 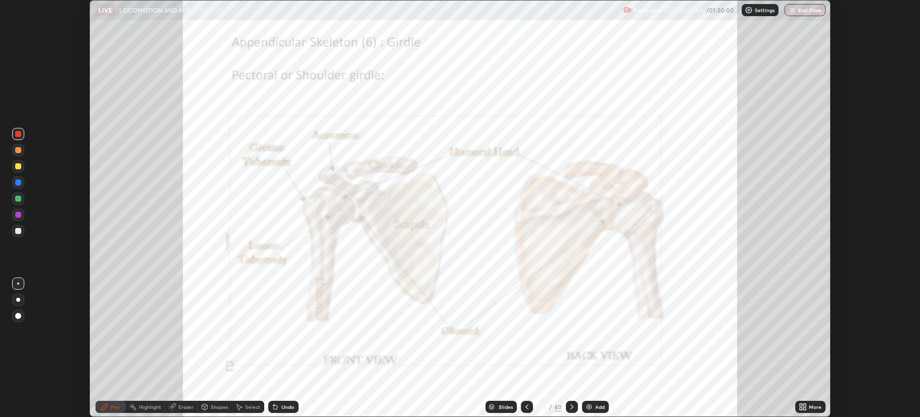 I want to click on p: LOCOMOTION AND MOVEMENT - 04, so click(x=173, y=10).